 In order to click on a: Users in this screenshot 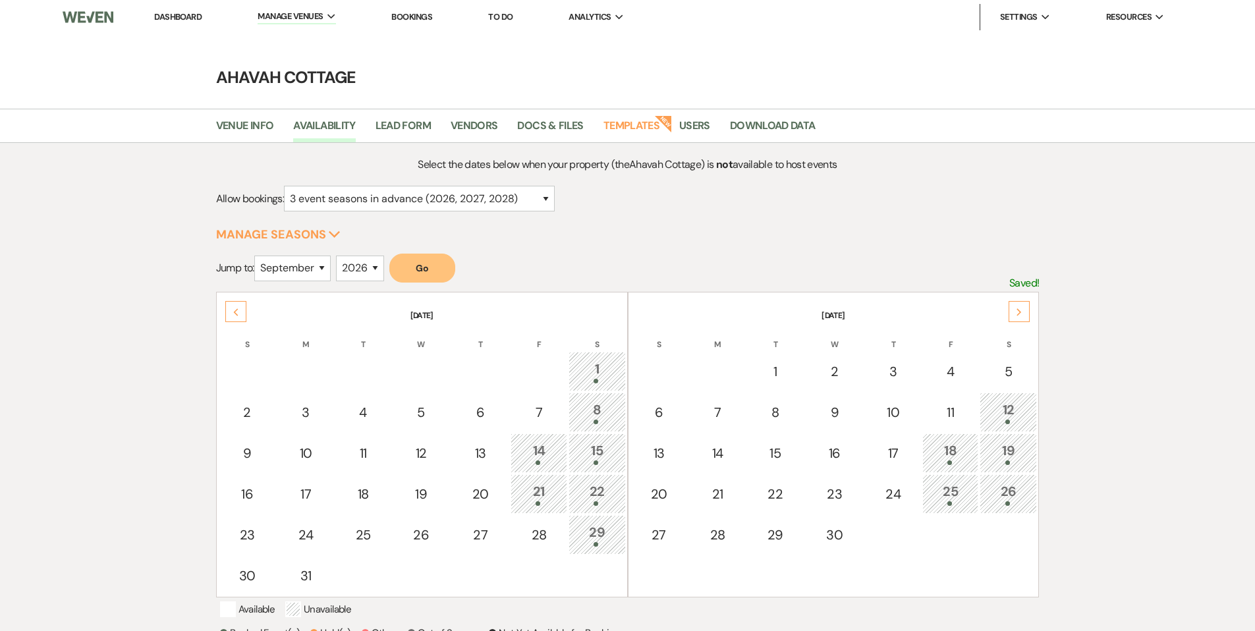, I will do `click(694, 130)`.